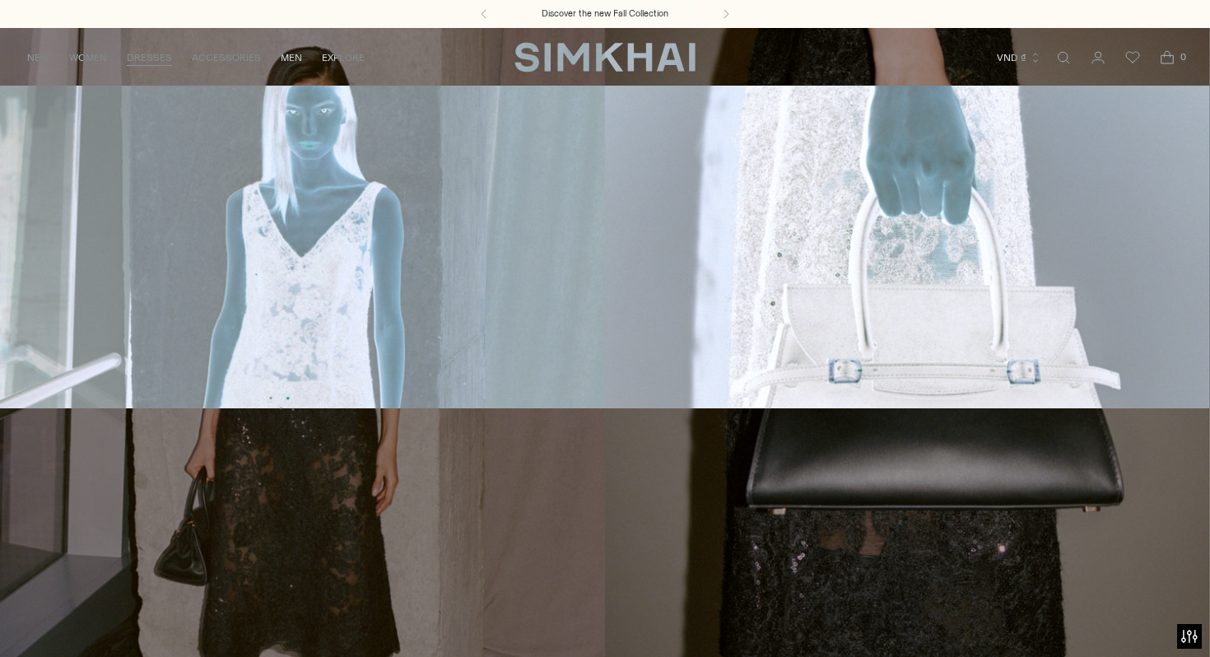 The image size is (1210, 657). Describe the element at coordinates (149, 58) in the screenshot. I see `a: DRESSES` at that location.